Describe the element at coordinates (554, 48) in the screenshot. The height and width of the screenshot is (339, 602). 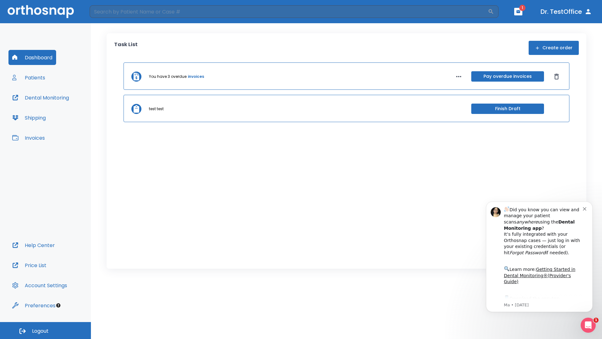
I see `button: Create order` at that location.